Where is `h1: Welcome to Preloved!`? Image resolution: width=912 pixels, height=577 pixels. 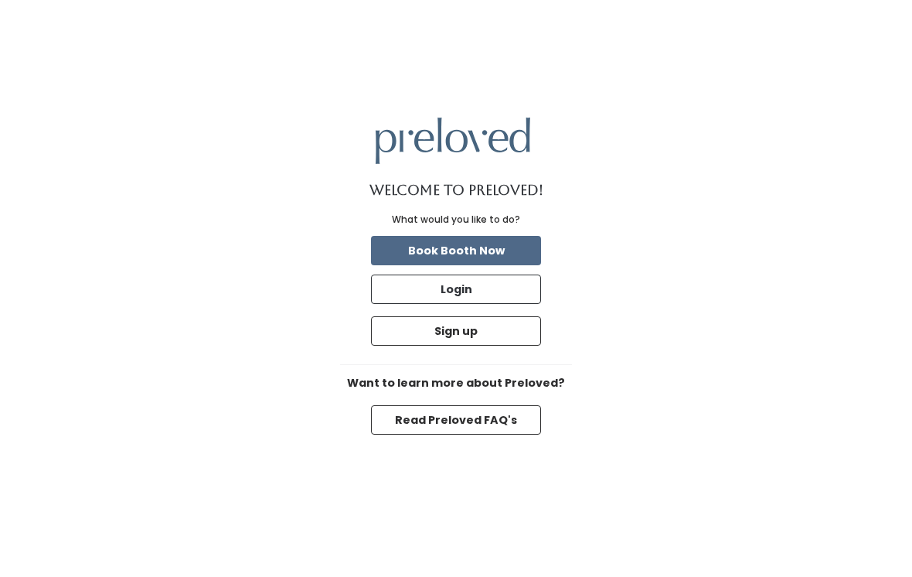 h1: Welcome to Preloved! is located at coordinates (456, 190).